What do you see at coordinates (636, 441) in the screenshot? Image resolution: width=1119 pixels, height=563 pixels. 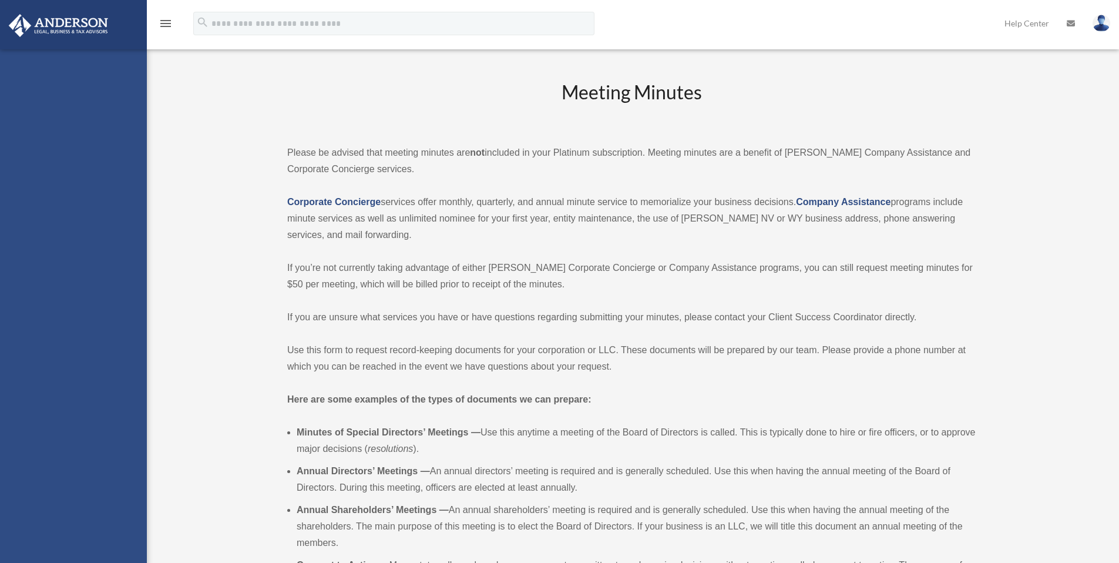 I see `li: Use this anytime a meeting of the Board of Directors is called. This is typically done to hire or...` at bounding box center [636, 441].